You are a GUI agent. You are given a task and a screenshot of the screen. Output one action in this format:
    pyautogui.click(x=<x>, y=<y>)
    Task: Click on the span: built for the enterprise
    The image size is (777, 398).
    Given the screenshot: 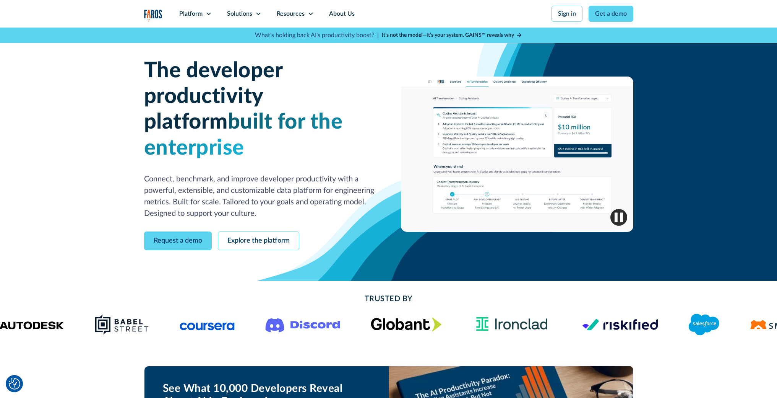 What is the action you would take?
    pyautogui.click(x=244, y=135)
    